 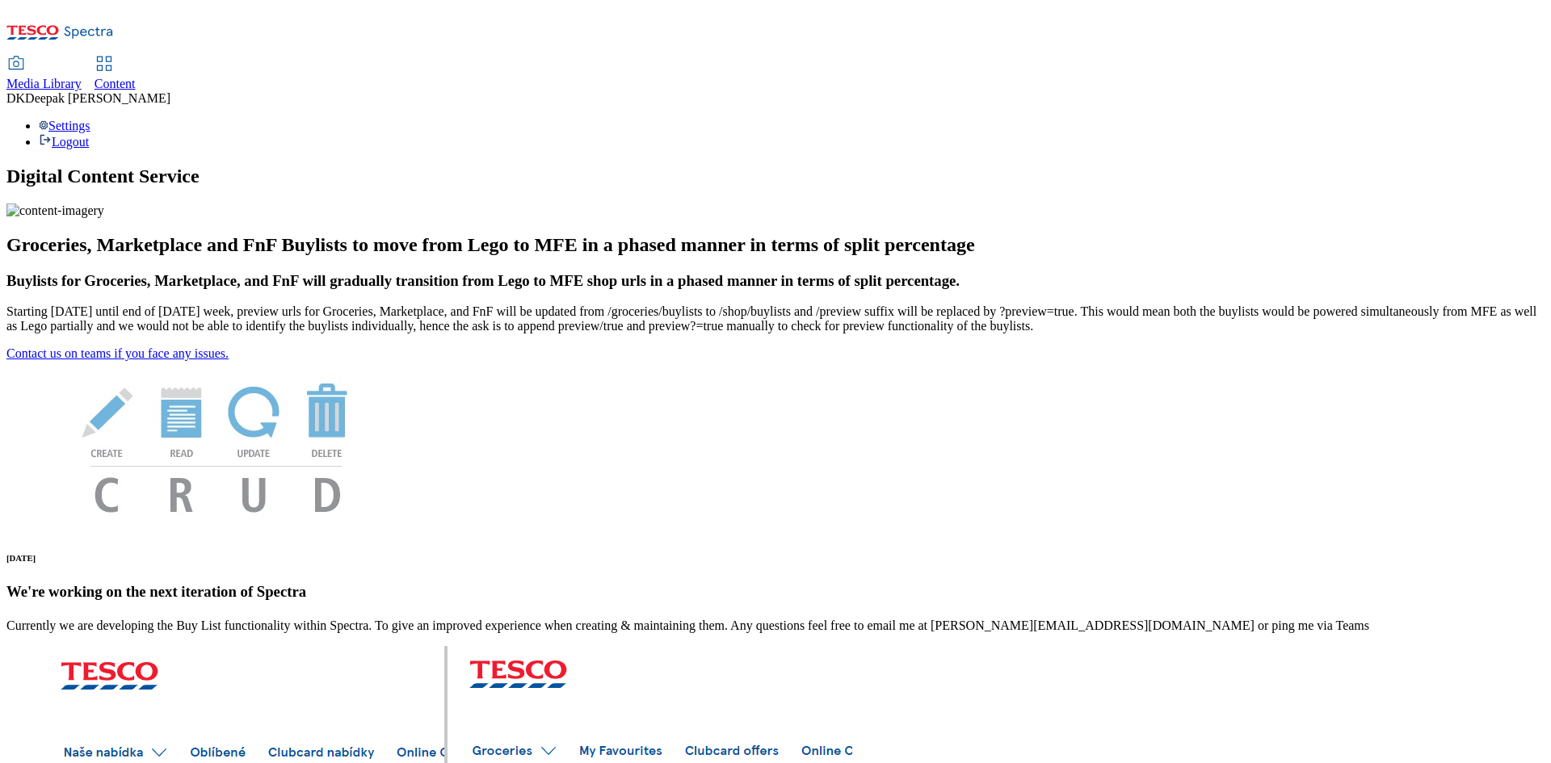 What do you see at coordinates (776, 281) in the screenshot?
I see `h3: Buylists for Groceries, Marketplace, and FnF will gradually transition from Lego to MFE shop urls...` at bounding box center [776, 281].